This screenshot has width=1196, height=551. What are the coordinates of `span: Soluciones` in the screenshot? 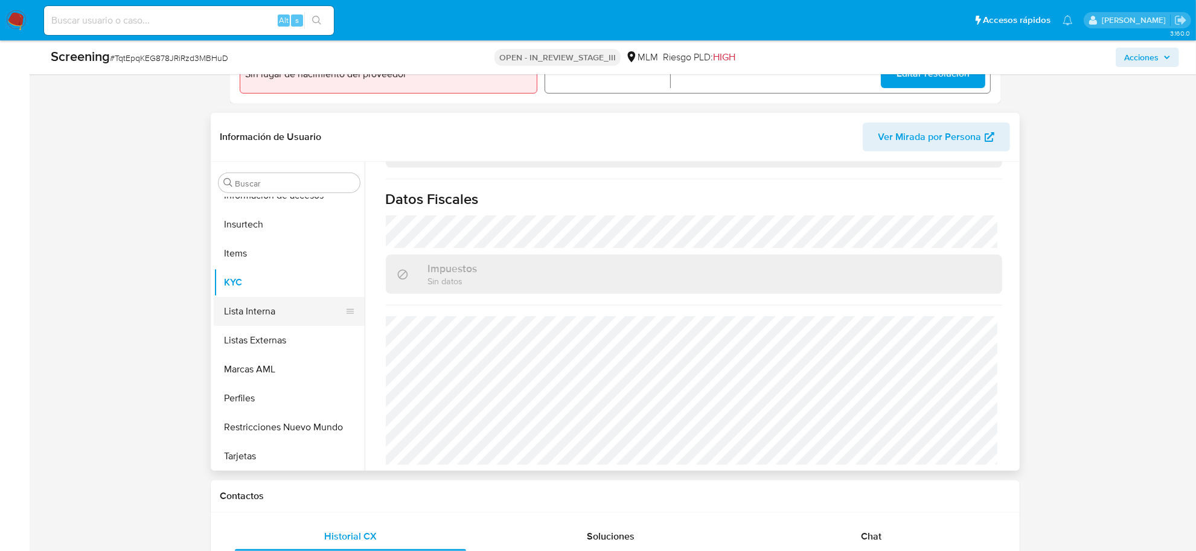 It's located at (610, 536).